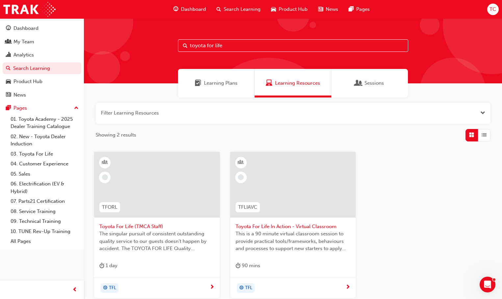  What do you see at coordinates (42, 42) in the screenshot?
I see `a: My Team` at bounding box center [42, 42].